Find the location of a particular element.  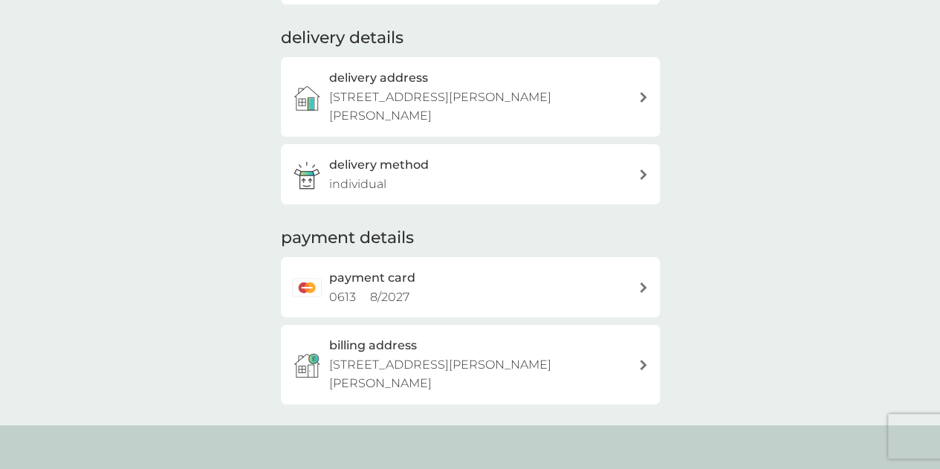

h2: payment details is located at coordinates (347, 238).